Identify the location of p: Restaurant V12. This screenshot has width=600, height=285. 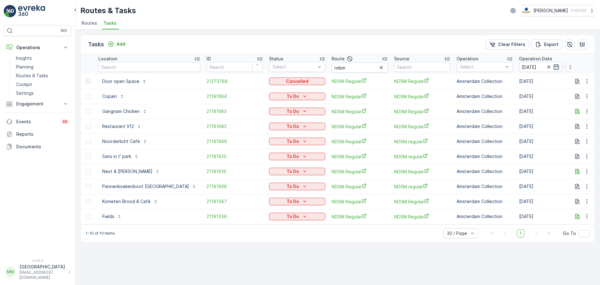
(118, 126).